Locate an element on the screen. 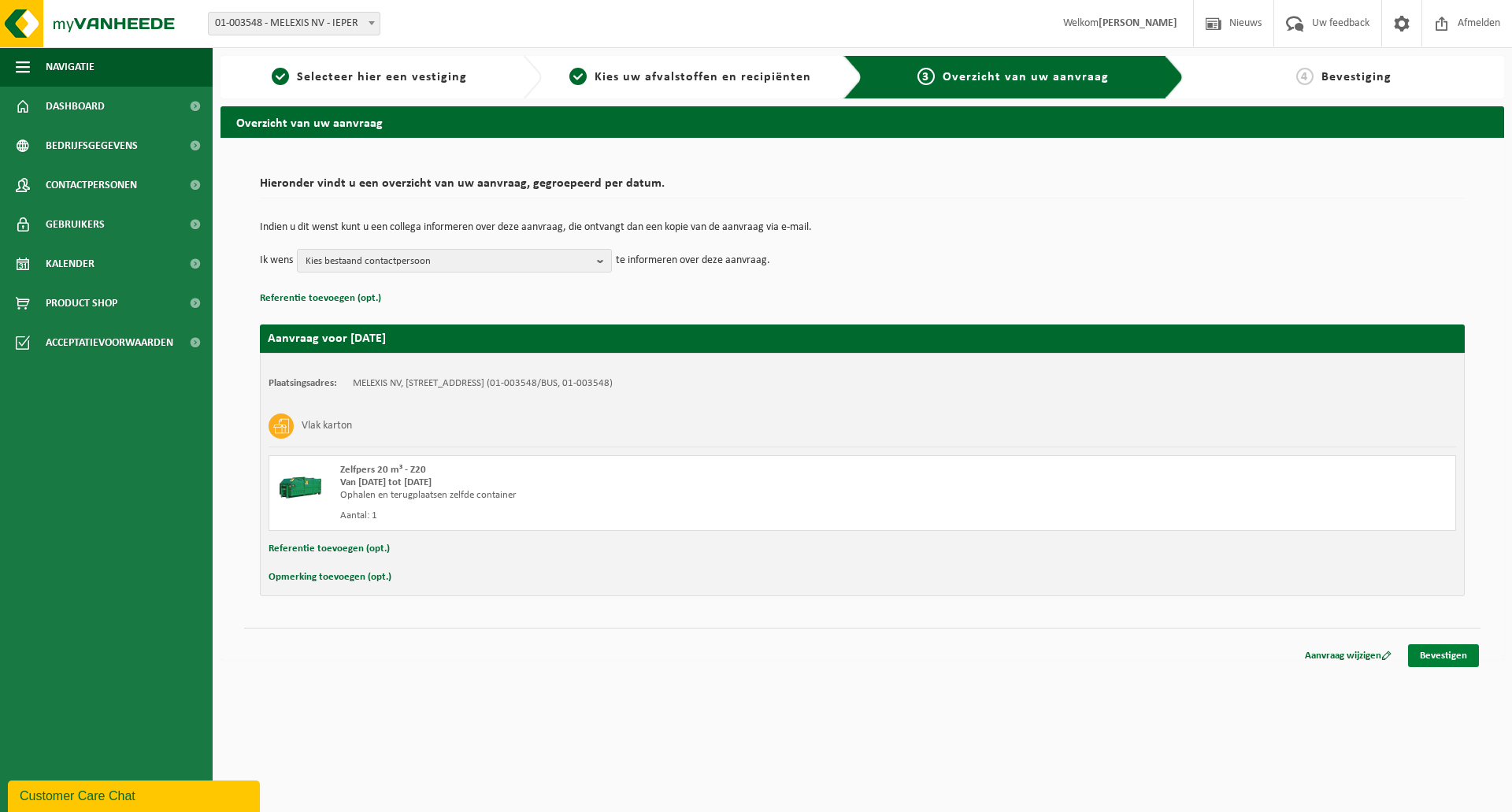  span: 3 is located at coordinates (926, 77).